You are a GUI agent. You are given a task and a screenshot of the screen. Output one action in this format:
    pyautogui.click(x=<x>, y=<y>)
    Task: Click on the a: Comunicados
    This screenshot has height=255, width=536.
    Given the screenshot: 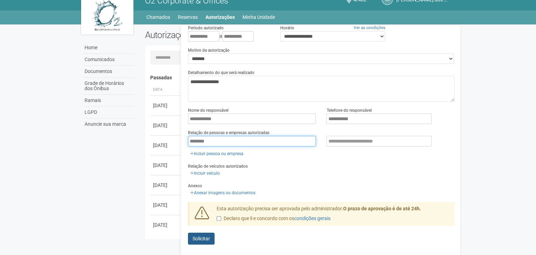 What is the action you would take?
    pyautogui.click(x=109, y=60)
    